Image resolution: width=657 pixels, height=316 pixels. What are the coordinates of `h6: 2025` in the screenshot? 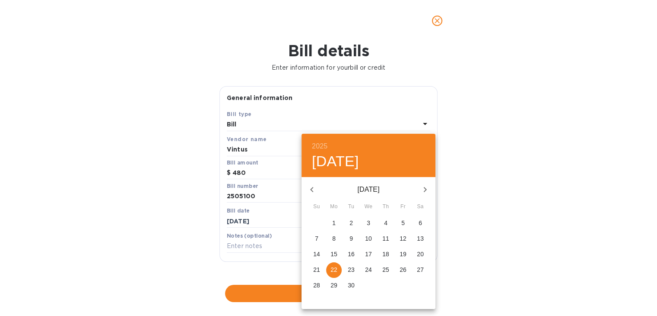 It's located at (320, 146).